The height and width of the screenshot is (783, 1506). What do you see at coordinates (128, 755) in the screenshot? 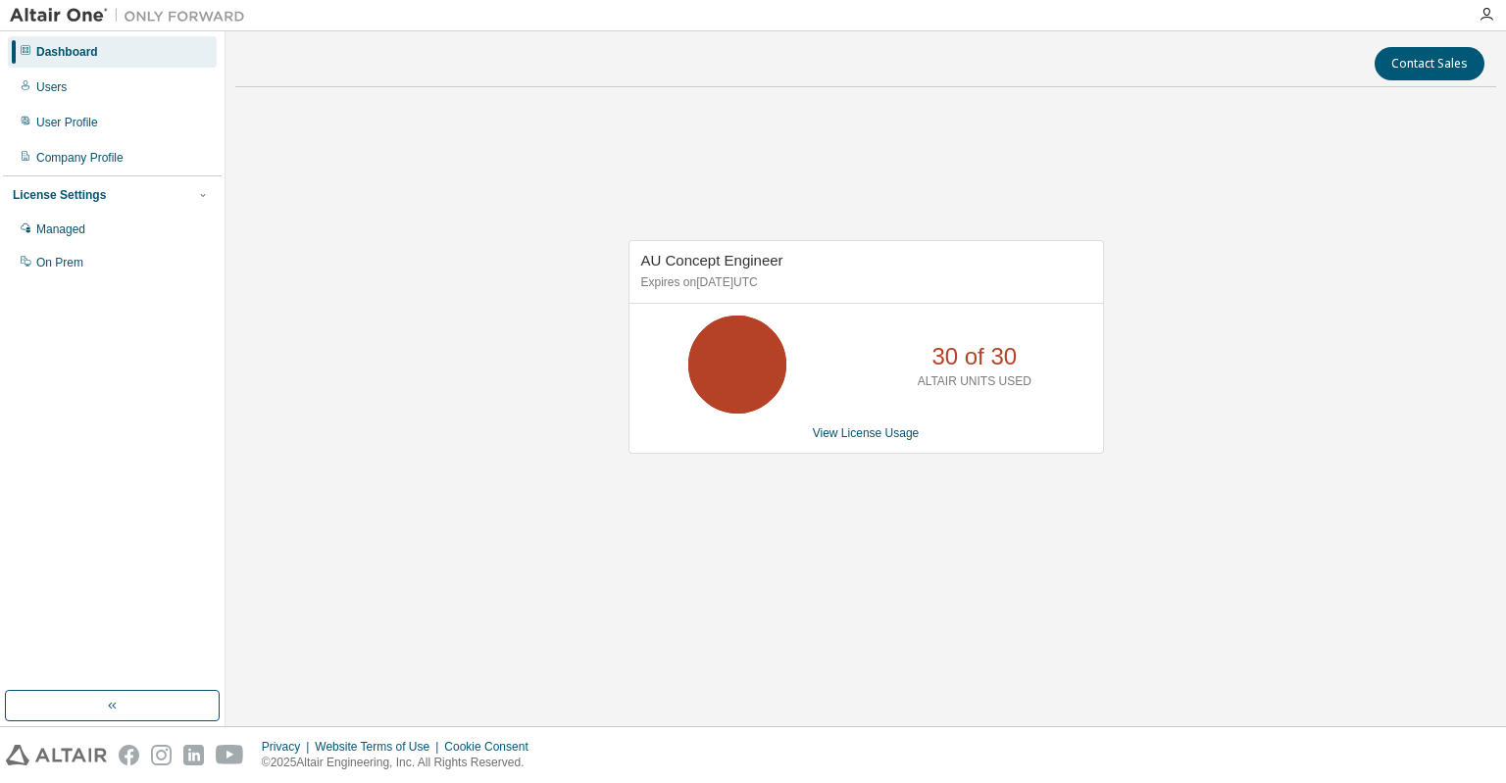
I see `img: facebook.svg` at bounding box center [128, 755].